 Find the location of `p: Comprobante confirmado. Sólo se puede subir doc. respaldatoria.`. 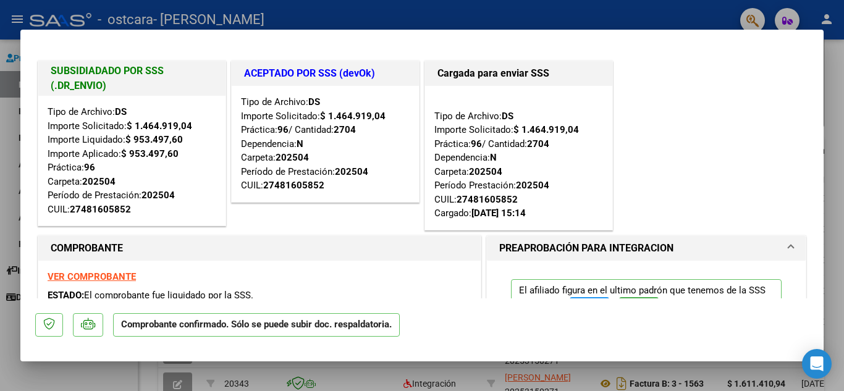

p: Comprobante confirmado. Sólo se puede subir doc. respaldatoria. is located at coordinates (256, 325).